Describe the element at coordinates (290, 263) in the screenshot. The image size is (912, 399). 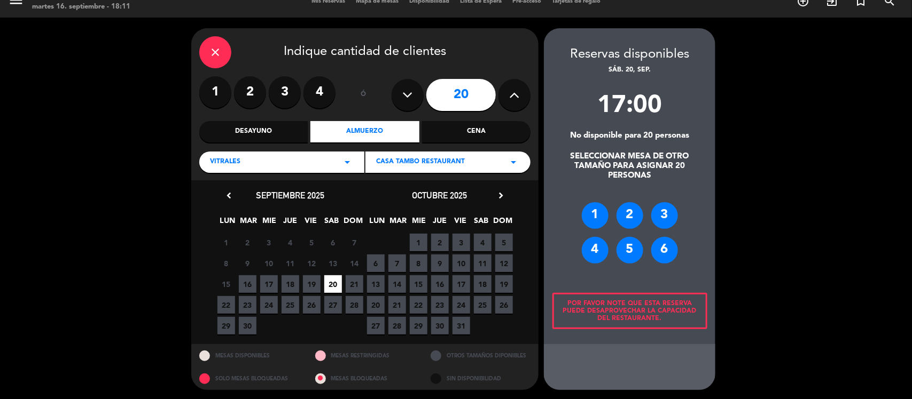
I see `span: 11` at that location.